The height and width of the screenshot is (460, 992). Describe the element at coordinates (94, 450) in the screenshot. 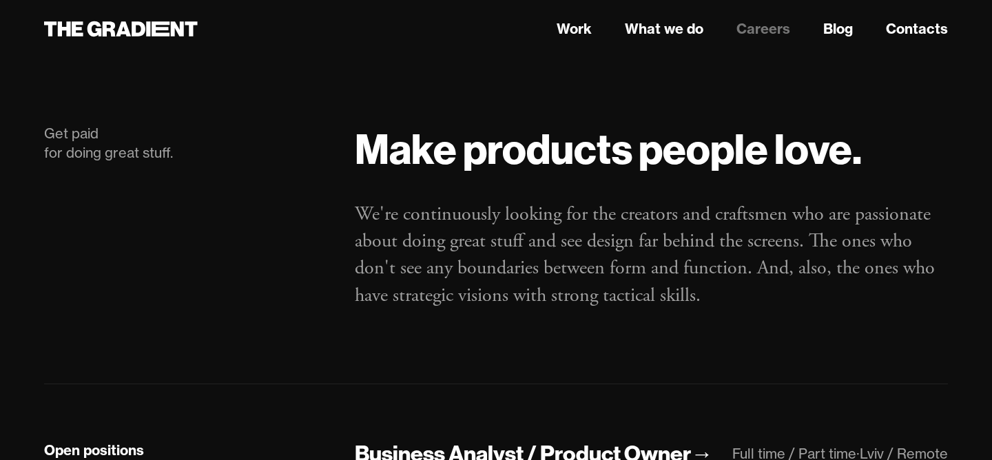

I see `strong: Open positions` at that location.